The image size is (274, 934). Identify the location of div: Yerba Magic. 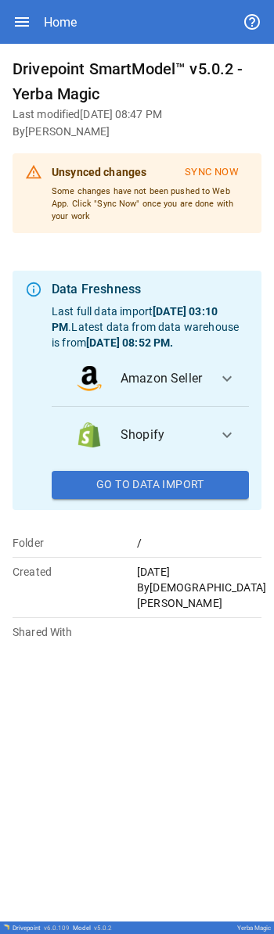
(253, 928).